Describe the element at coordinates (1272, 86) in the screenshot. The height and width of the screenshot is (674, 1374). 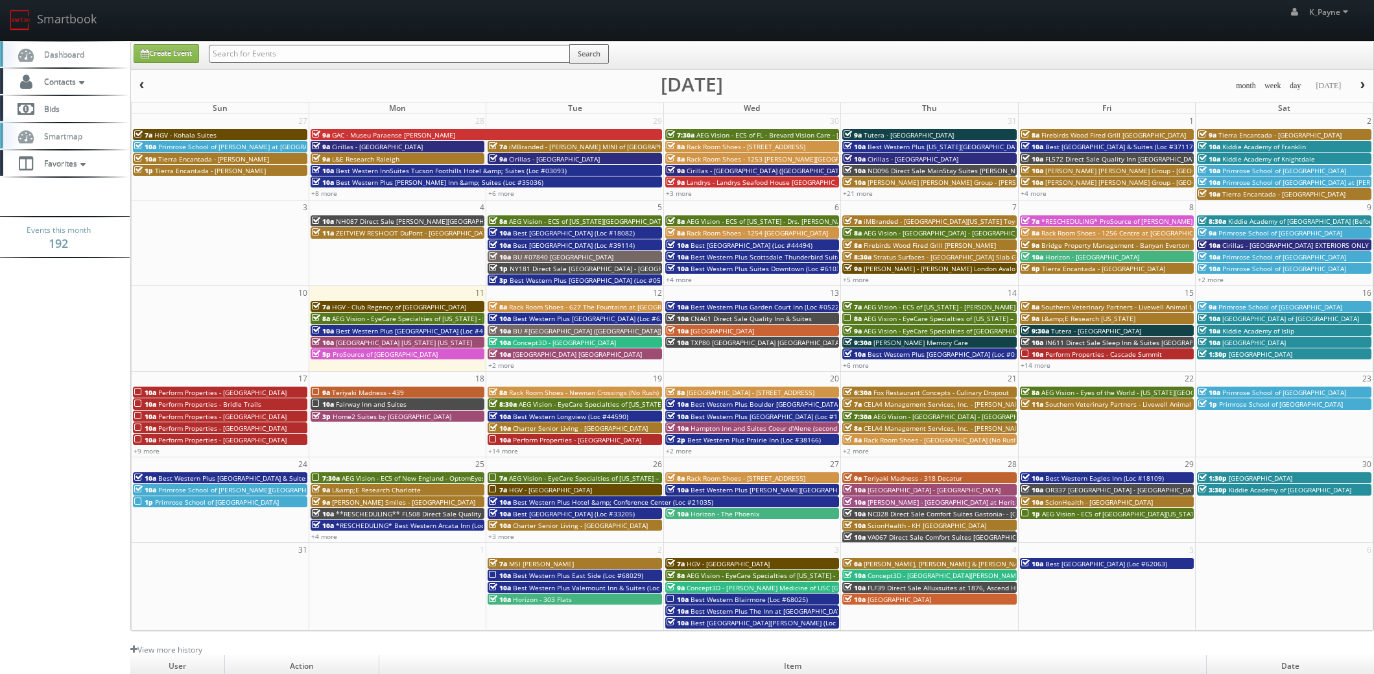
I see `button: week` at that location.